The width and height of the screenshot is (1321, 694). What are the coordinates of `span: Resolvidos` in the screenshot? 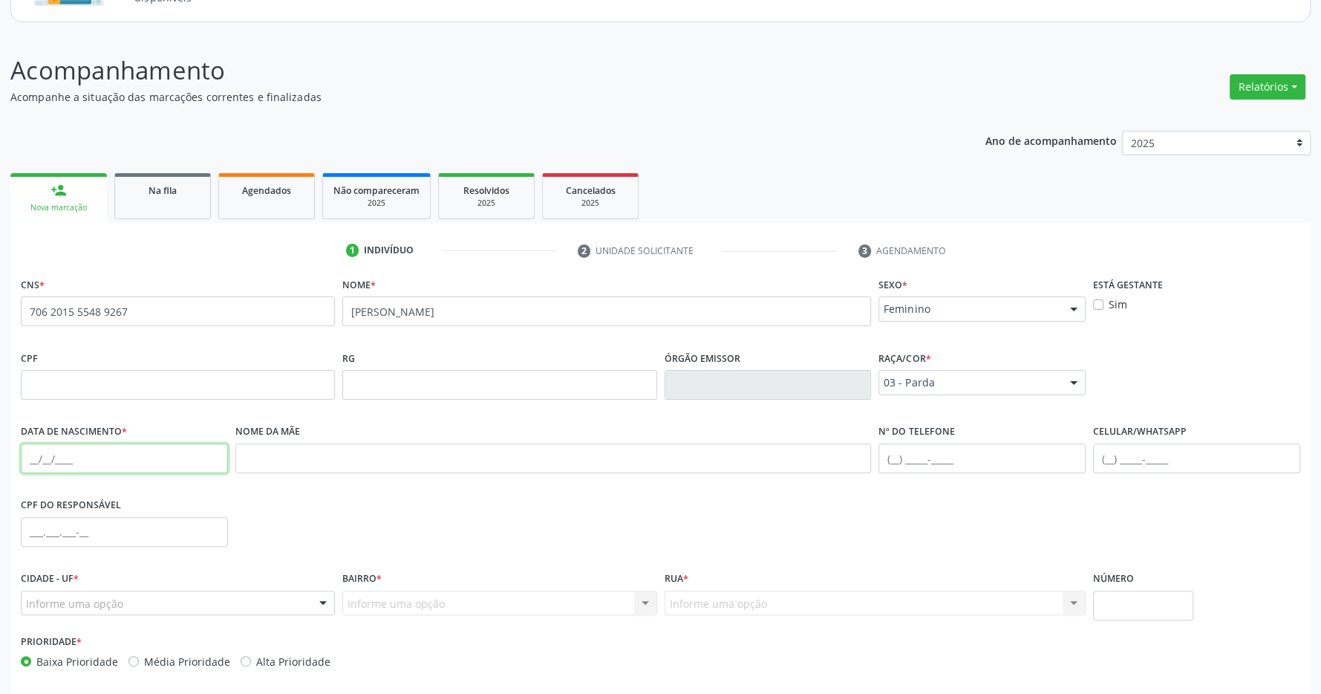 It's located at (487, 190).